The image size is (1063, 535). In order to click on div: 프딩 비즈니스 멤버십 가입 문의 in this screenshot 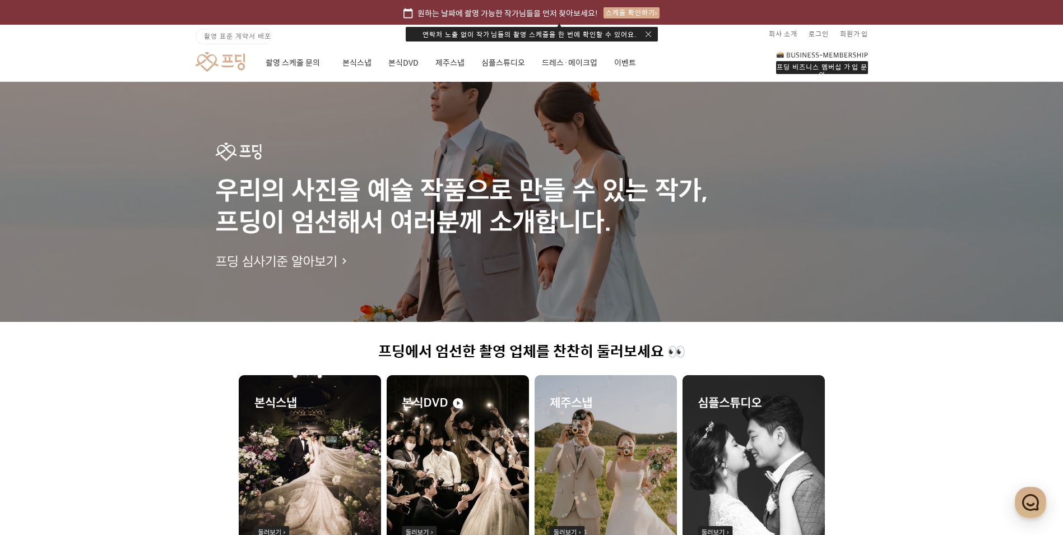, I will do `click(822, 67)`.